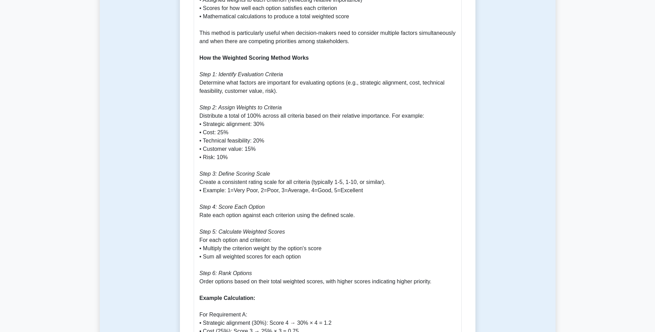  I want to click on b: Example Calculation:, so click(227, 298).